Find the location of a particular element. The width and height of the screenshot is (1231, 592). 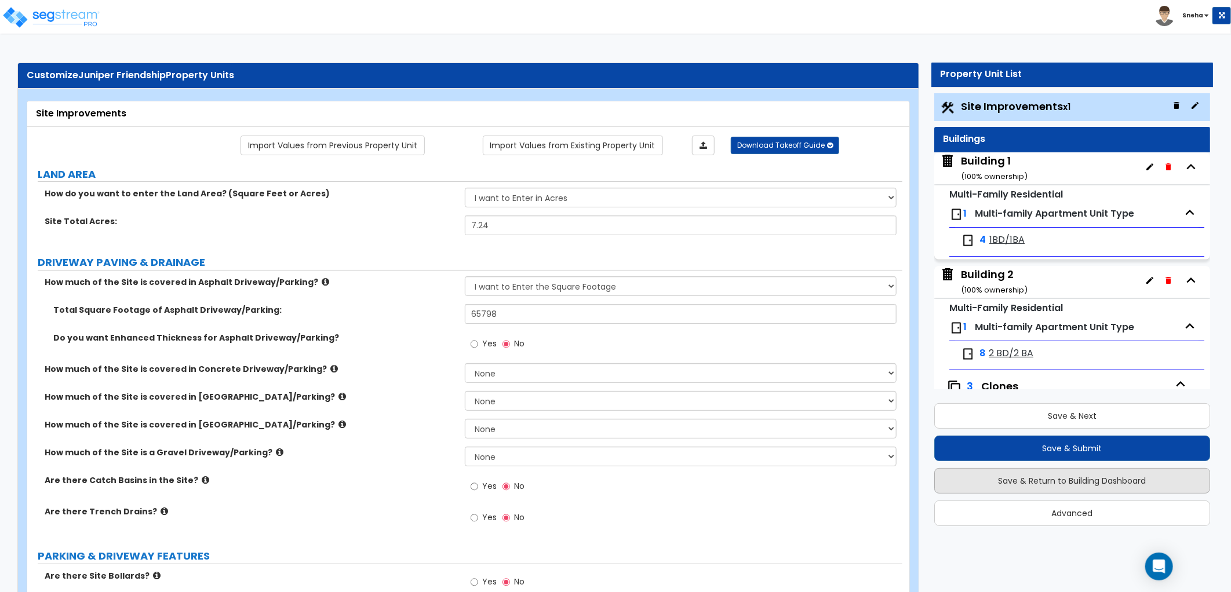

label: How much of the Site is covered in Asphalt Driveway/Parking? is located at coordinates (250, 282).